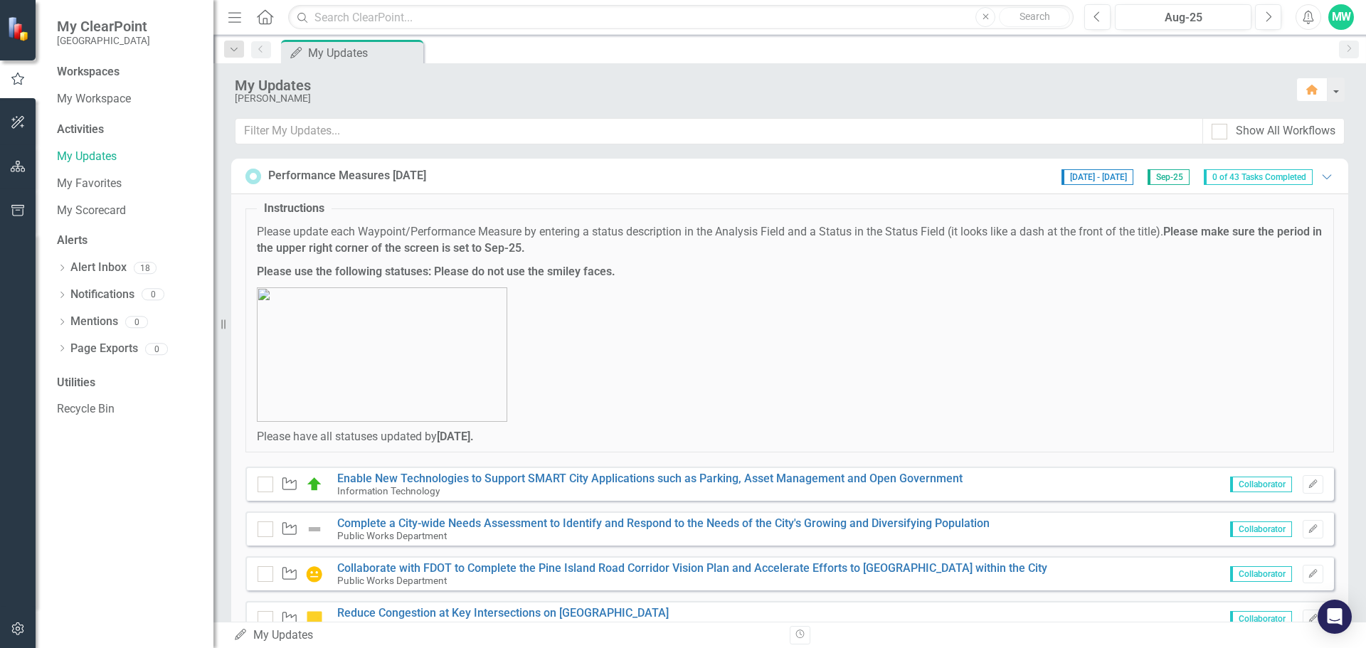  Describe the element at coordinates (1034, 16) in the screenshot. I see `span: Search` at that location.